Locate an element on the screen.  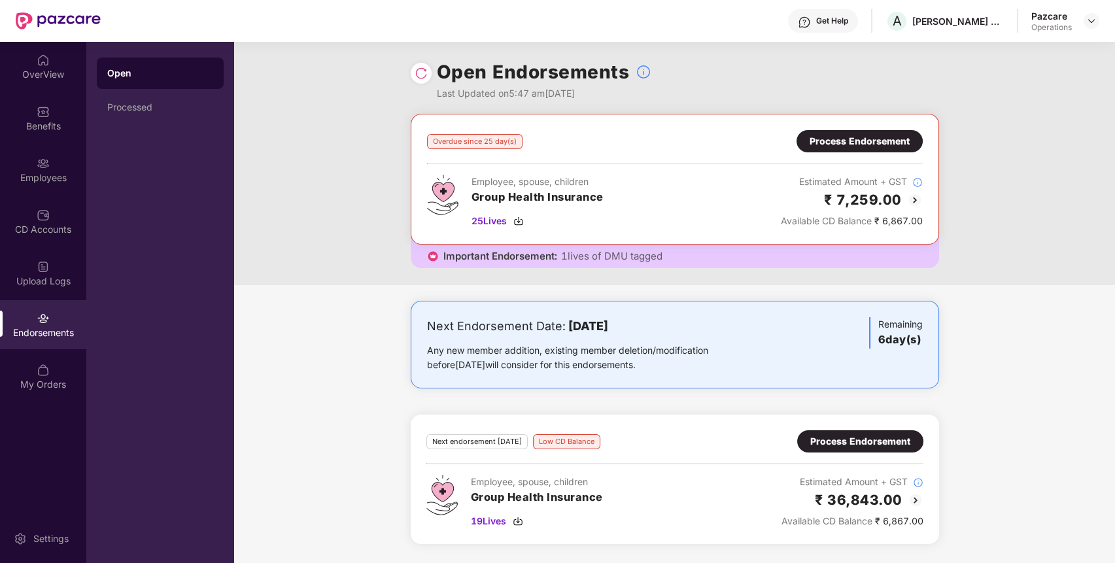
img: svg+xml;base64,PHN2ZyBpZD0iUmVsb2FkLTMyeDMyIiB4bWxucz0iaHR0cDovL3d3dy53My5vcmcvMjAwMC9zdmciIHdpZH... is located at coordinates (421, 73).